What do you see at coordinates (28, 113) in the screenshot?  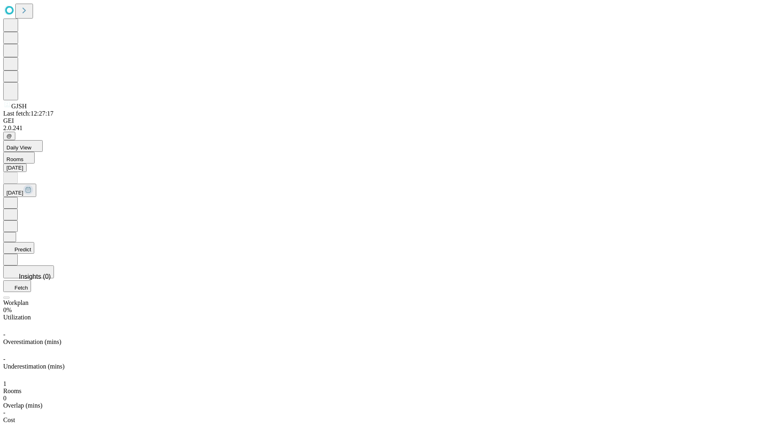 I see `span: Last fetch: 12:27:17` at bounding box center [28, 113].